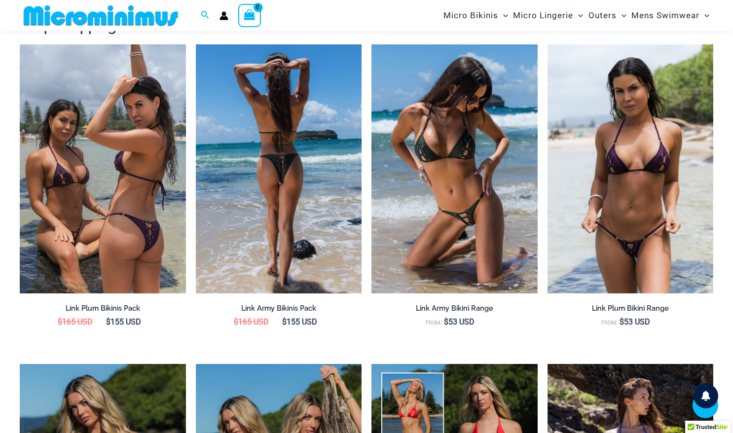  I want to click on a: Micro BikinisMenu ToggleMenu Toggle, so click(475, 15).